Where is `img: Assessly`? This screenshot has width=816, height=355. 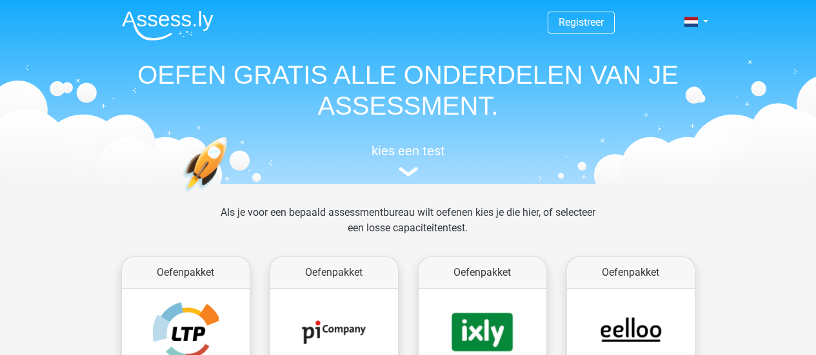 img: Assessly is located at coordinates (168, 25).